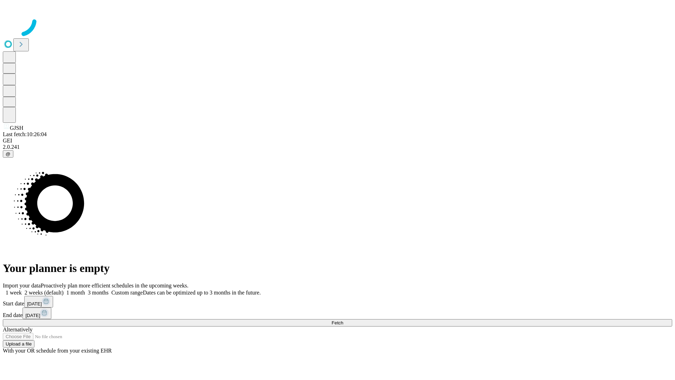 Image resolution: width=675 pixels, height=380 pixels. Describe the element at coordinates (44, 292) in the screenshot. I see `span: 2 weeks (default)` at that location.